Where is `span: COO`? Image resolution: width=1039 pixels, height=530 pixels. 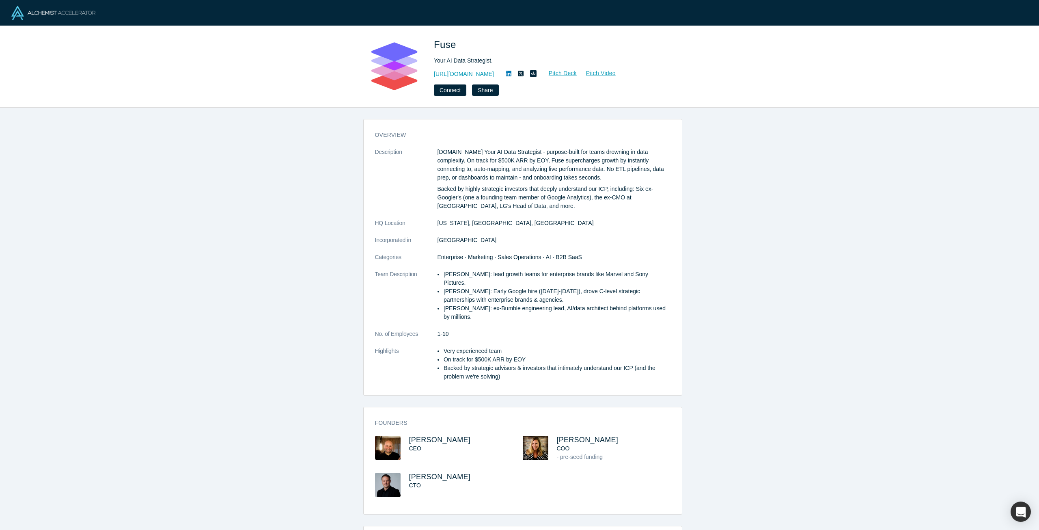 span: COO is located at coordinates (564, 448).